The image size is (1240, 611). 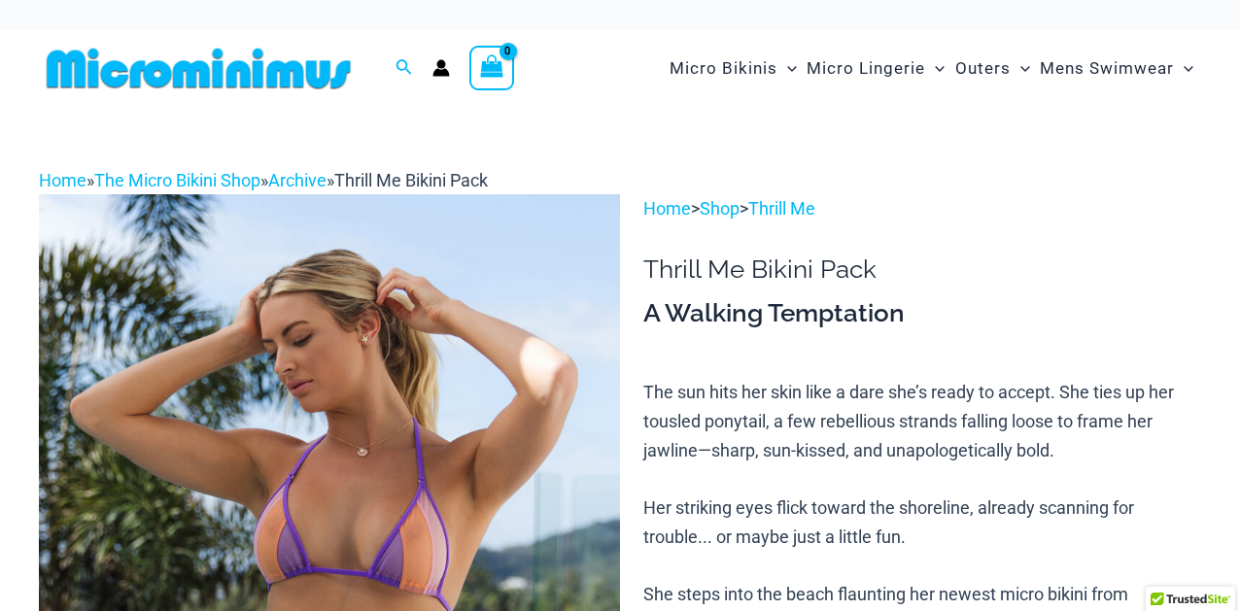 What do you see at coordinates (922, 269) in the screenshot?
I see `h1: Thrill Me Bikini Pack` at bounding box center [922, 269].